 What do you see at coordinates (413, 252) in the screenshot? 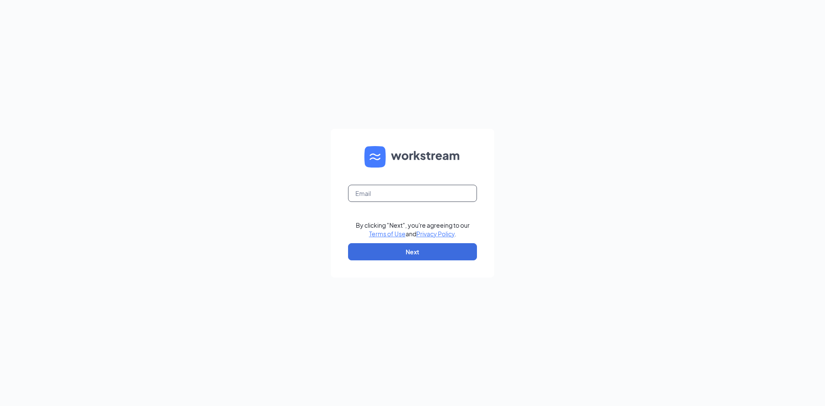
I see `button: Next` at bounding box center [413, 252].